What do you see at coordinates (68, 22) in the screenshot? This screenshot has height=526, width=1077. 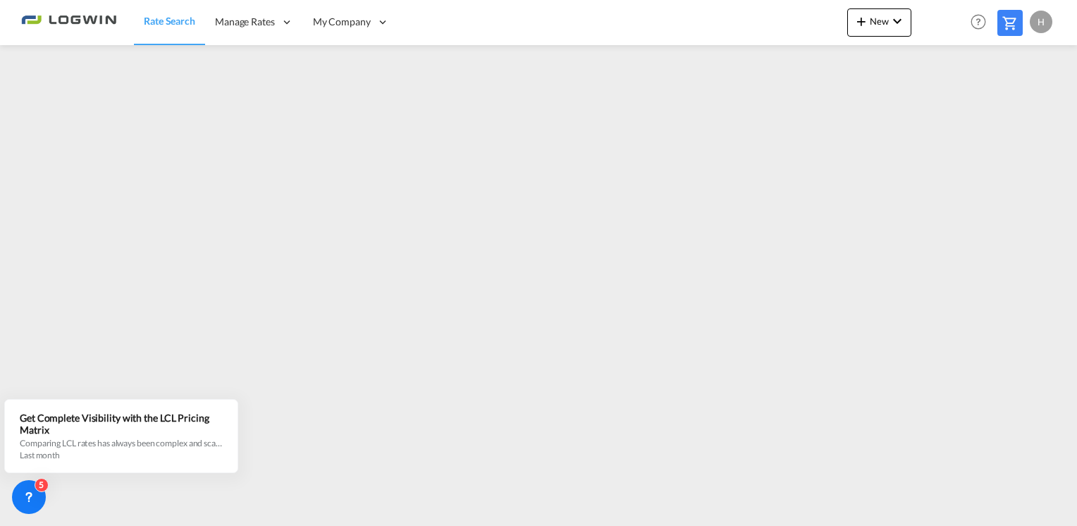 I see `img: 2761ae10d95411efa20a1f5e0282d2d7.png` at bounding box center [68, 22].